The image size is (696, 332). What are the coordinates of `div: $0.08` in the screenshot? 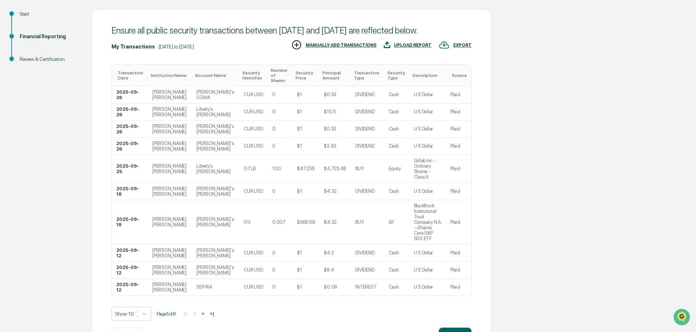 It's located at (331, 287).